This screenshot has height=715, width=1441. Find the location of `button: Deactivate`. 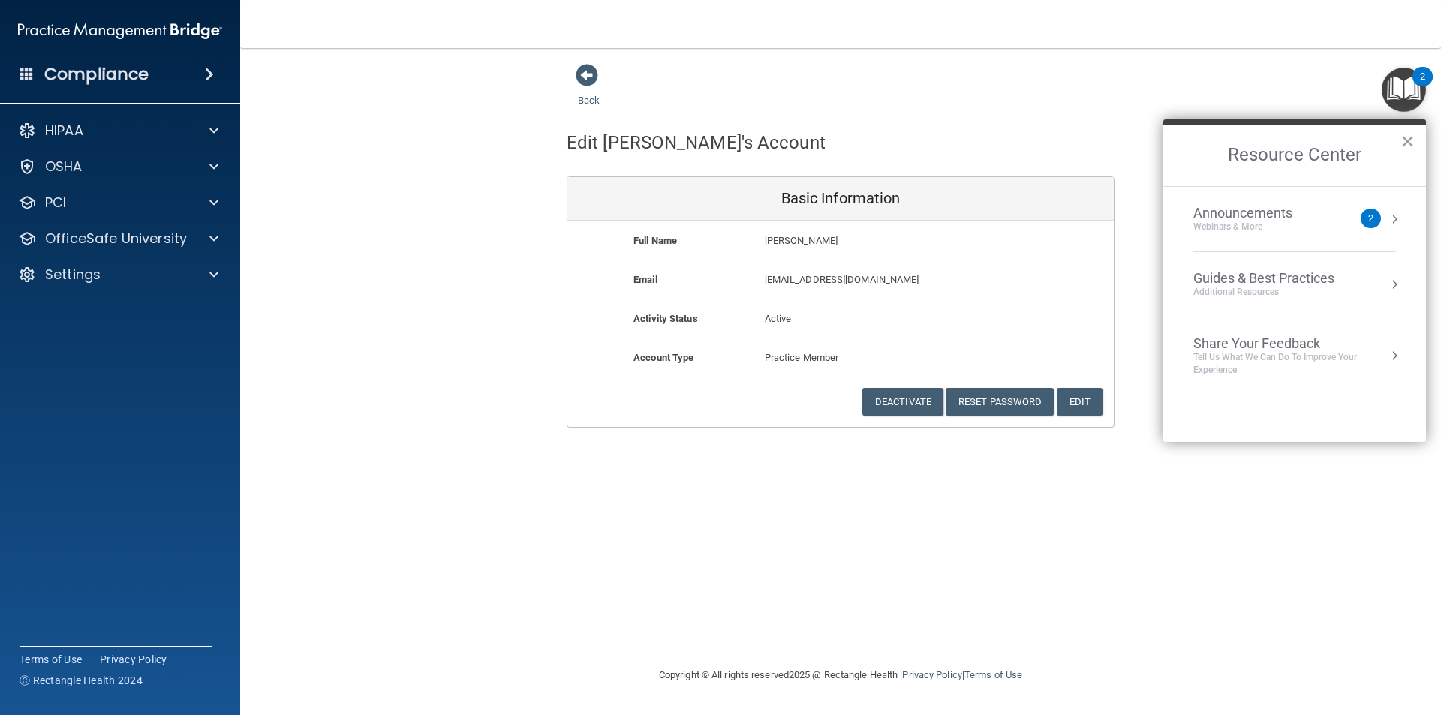

button: Deactivate is located at coordinates (903, 401).